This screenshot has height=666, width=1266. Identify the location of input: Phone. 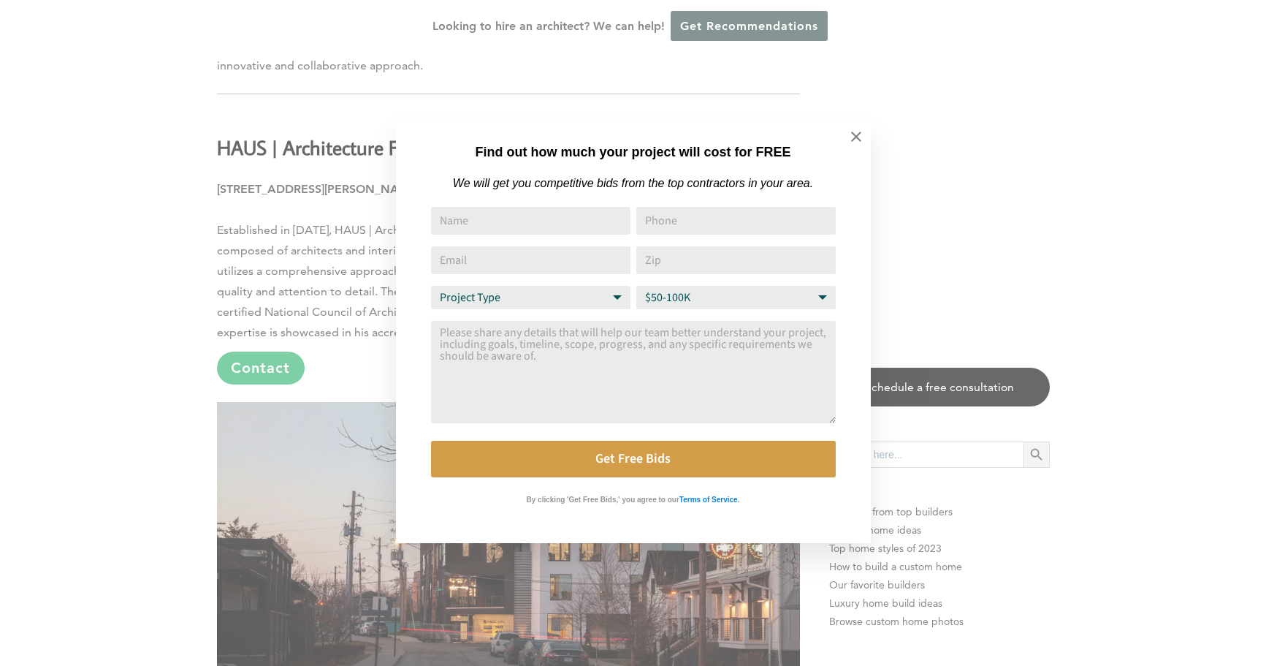
(736, 221).